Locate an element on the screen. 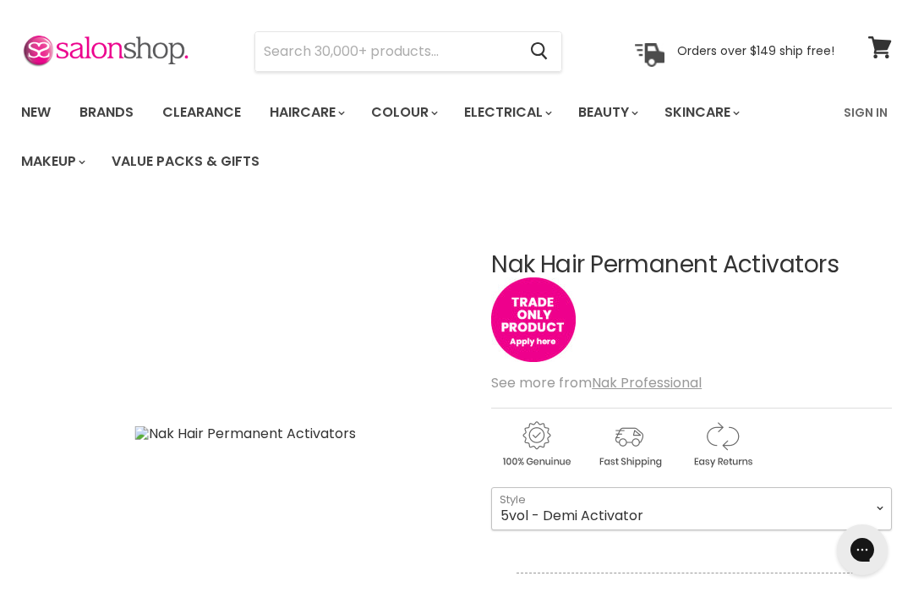 The image size is (913, 598). a: Skincare is located at coordinates (701, 112).